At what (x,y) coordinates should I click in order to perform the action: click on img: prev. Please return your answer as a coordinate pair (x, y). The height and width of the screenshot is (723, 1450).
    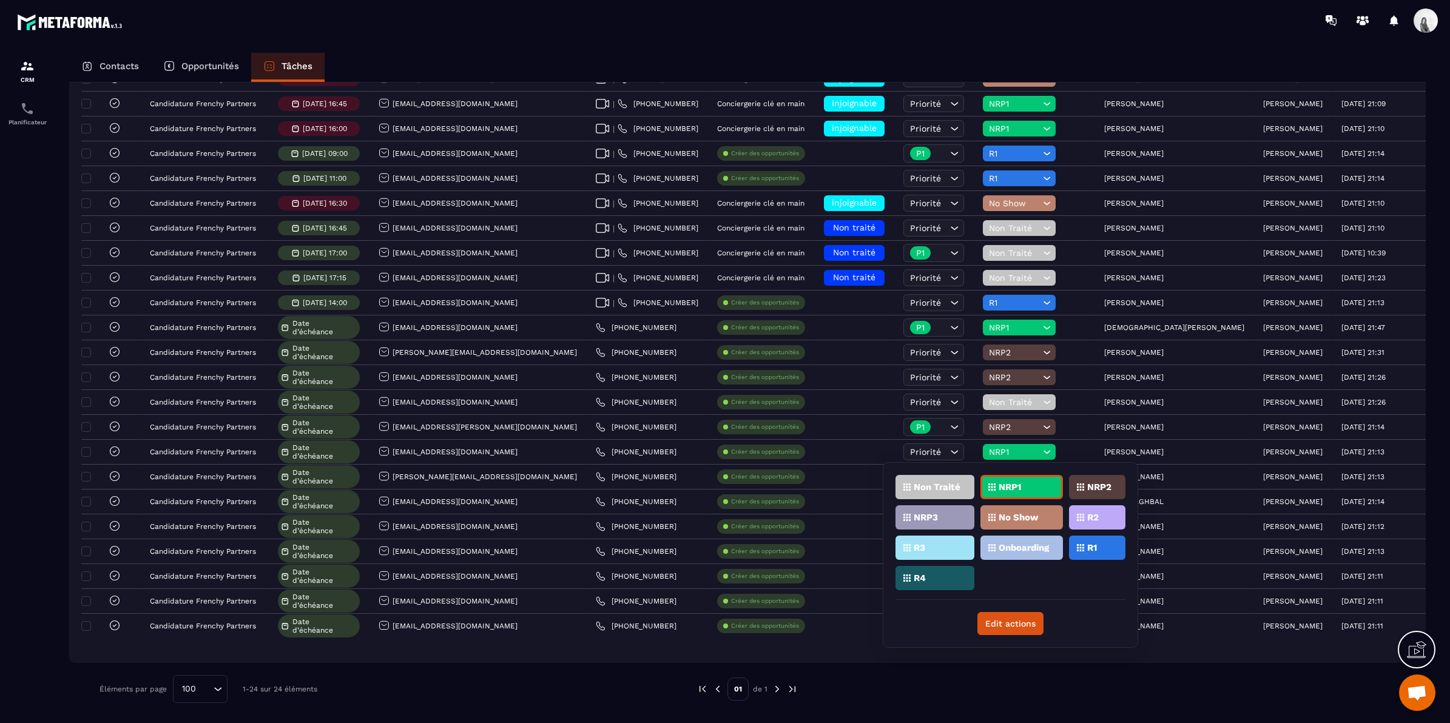
    Looking at the image, I should click on (703, 689).